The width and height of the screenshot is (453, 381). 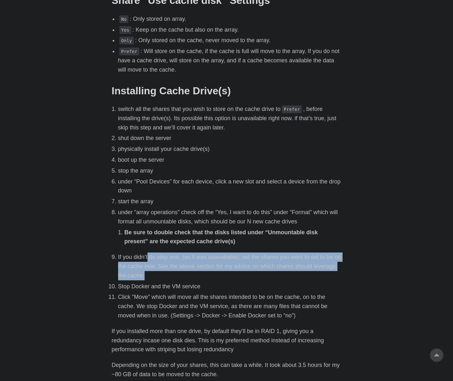 I want to click on code: No, so click(x=124, y=19).